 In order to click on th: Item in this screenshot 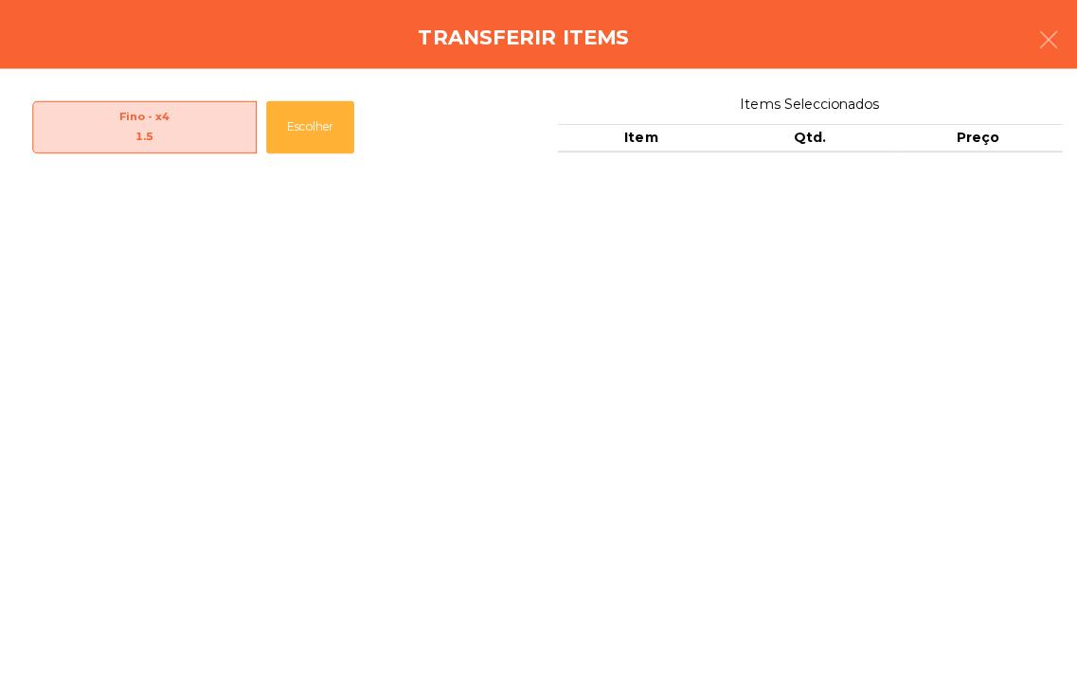, I will do `click(636, 137)`.